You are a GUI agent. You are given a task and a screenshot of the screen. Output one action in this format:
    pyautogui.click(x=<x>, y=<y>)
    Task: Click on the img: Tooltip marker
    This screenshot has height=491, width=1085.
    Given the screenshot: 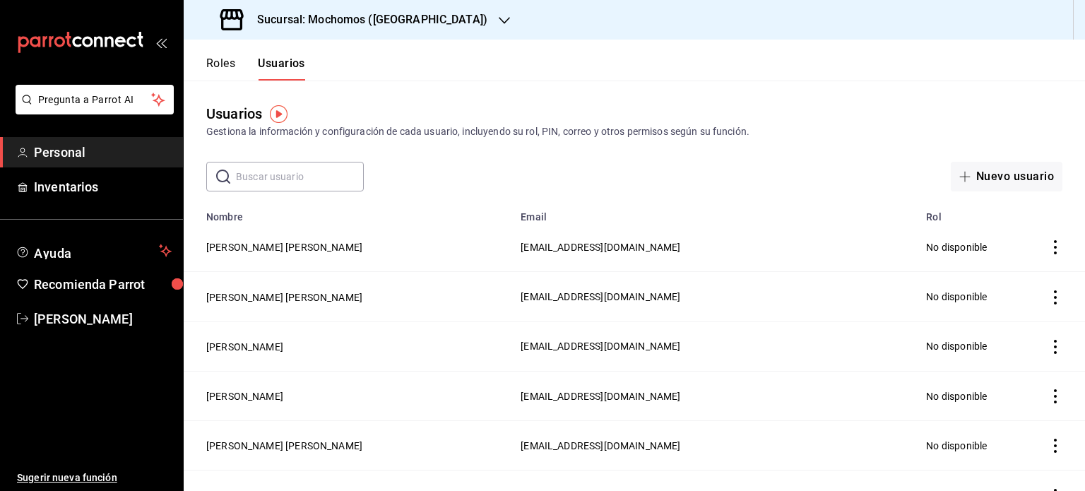 What is the action you would take?
    pyautogui.click(x=278, y=114)
    